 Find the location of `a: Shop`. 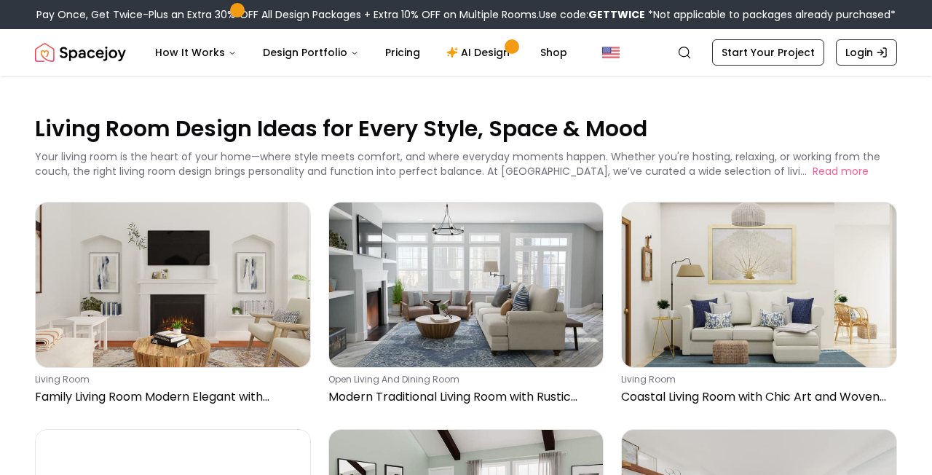

a: Shop is located at coordinates (554, 52).